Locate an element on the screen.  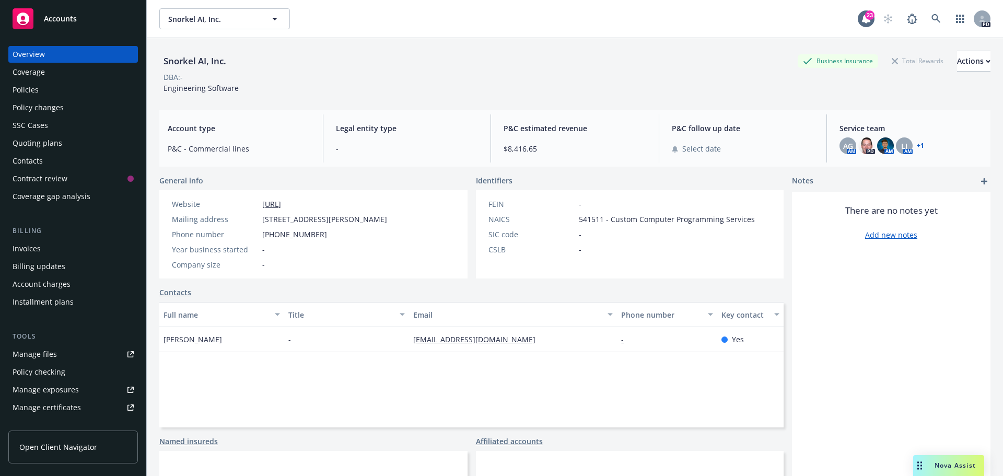
div: Billing updates is located at coordinates (39, 266).